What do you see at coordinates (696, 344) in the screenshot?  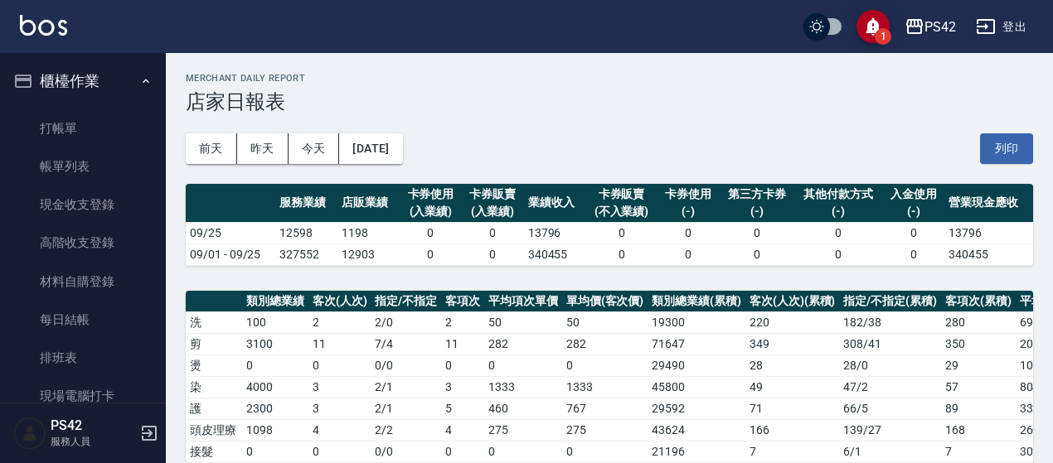 I see `td: 71647` at bounding box center [696, 344].